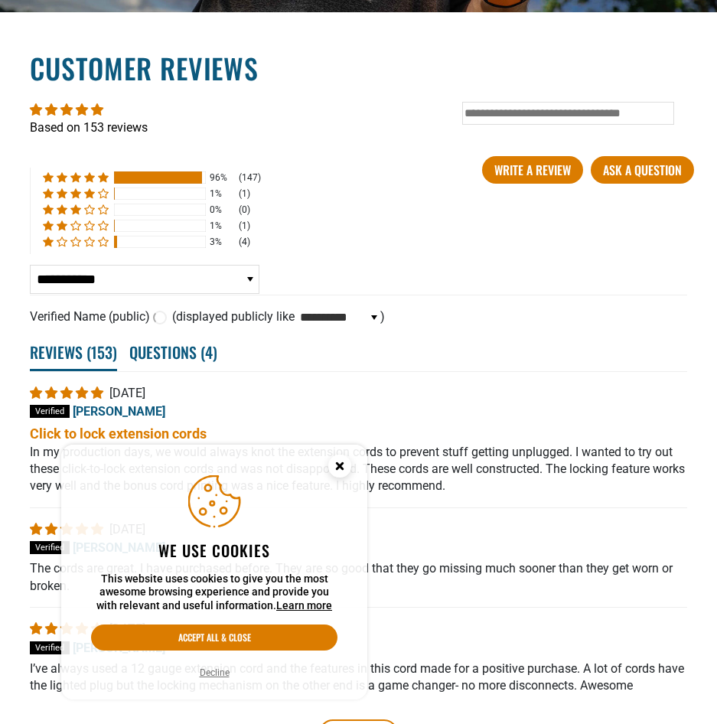 The image size is (717, 724). What do you see at coordinates (304, 606) in the screenshot?
I see `a: Learn more` at bounding box center [304, 606].